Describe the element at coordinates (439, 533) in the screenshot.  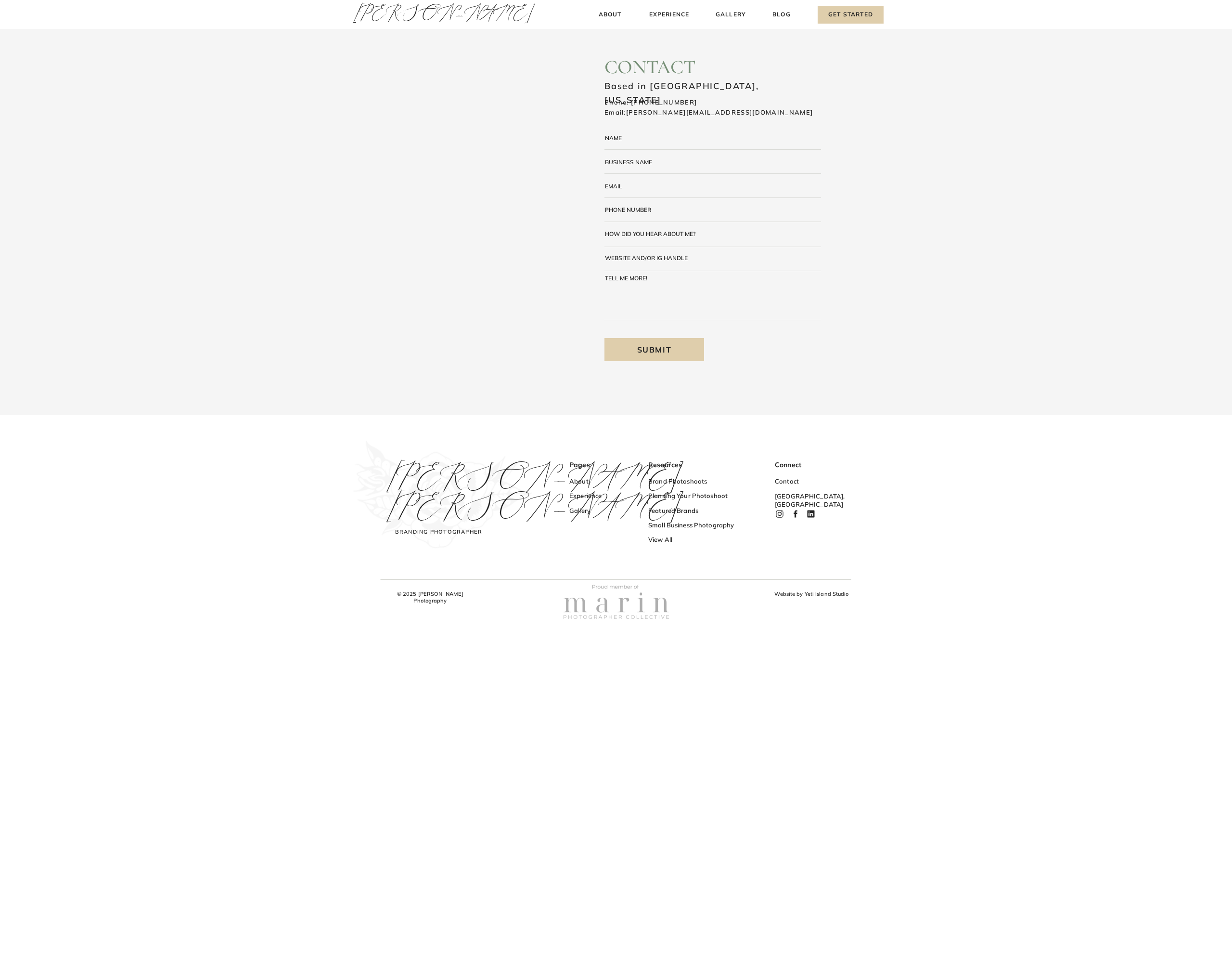
I see `h3: Branding Photographer` at that location.